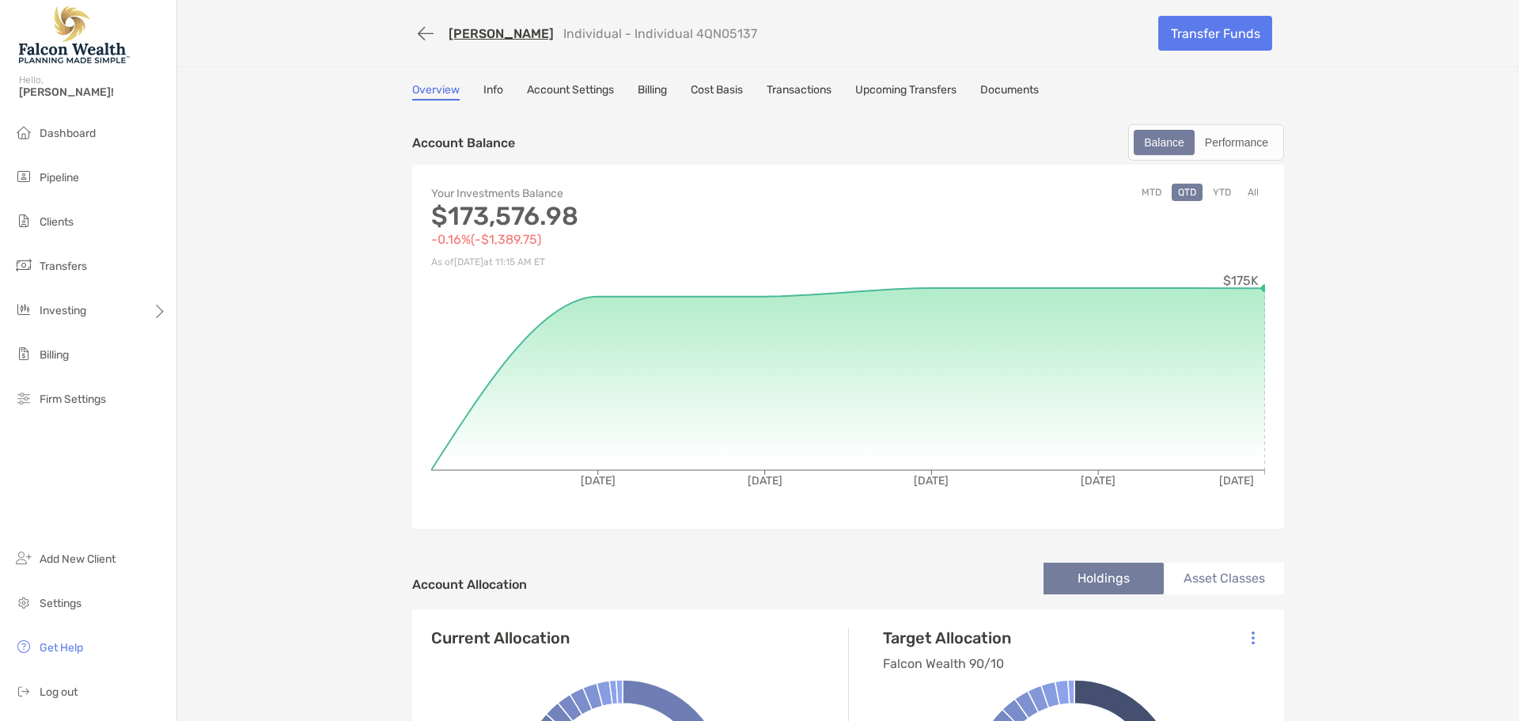 The width and height of the screenshot is (1519, 721). What do you see at coordinates (1236, 142) in the screenshot?
I see `div: Performance` at bounding box center [1236, 142].